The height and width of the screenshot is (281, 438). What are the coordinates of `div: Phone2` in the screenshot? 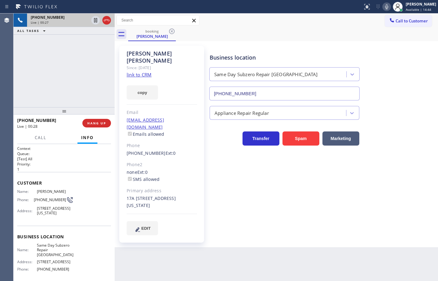 It's located at (162, 165).